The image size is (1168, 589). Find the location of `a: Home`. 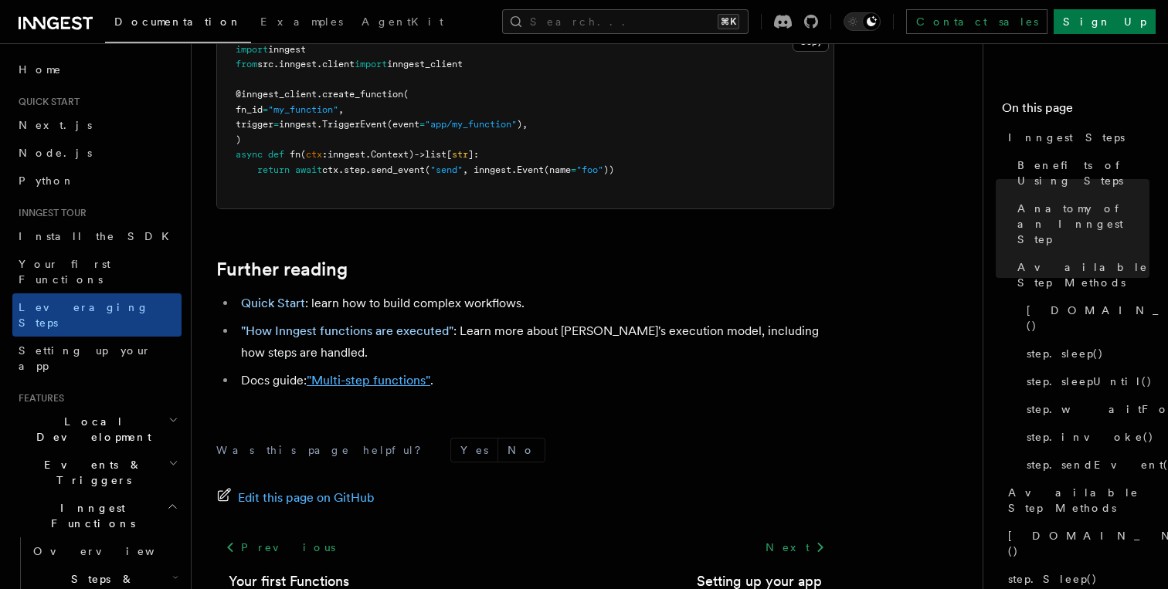

a: Home is located at coordinates (97, 70).